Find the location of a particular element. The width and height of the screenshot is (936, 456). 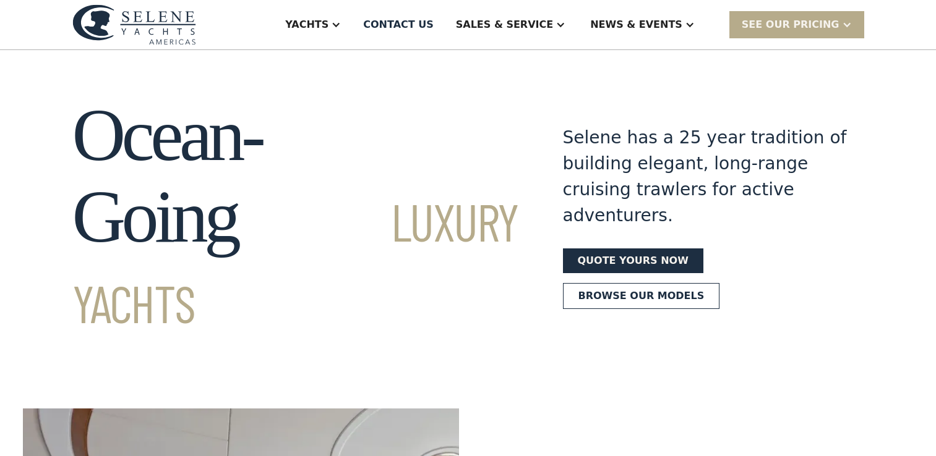

a: Quote yours now is located at coordinates (633, 261).